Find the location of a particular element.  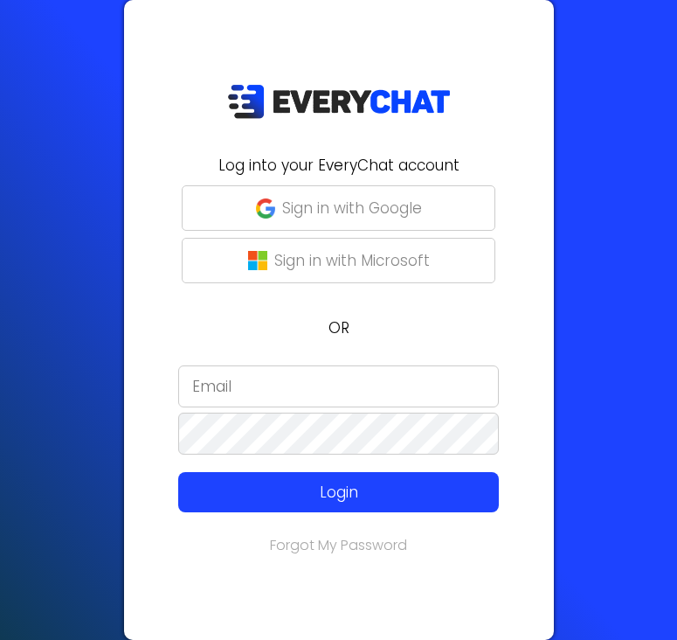

p: OR is located at coordinates (339, 328).